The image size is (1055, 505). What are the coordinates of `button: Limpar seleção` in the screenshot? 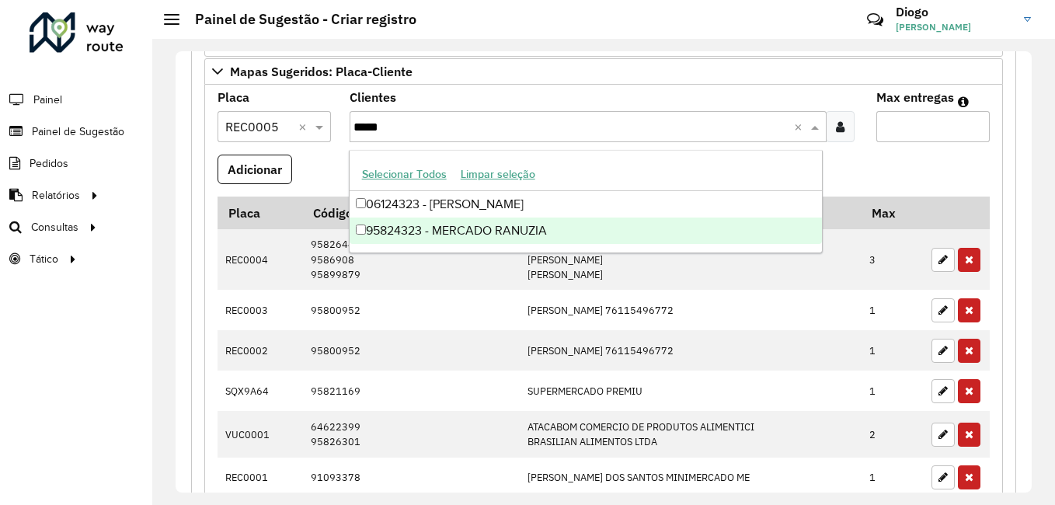 It's located at (498, 174).